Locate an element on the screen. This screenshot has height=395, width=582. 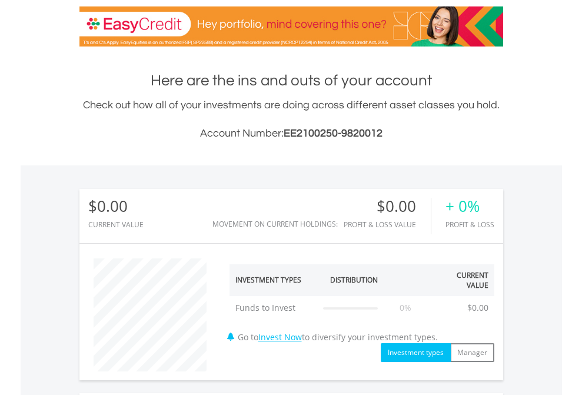
td: $0.00 is located at coordinates (478, 308).